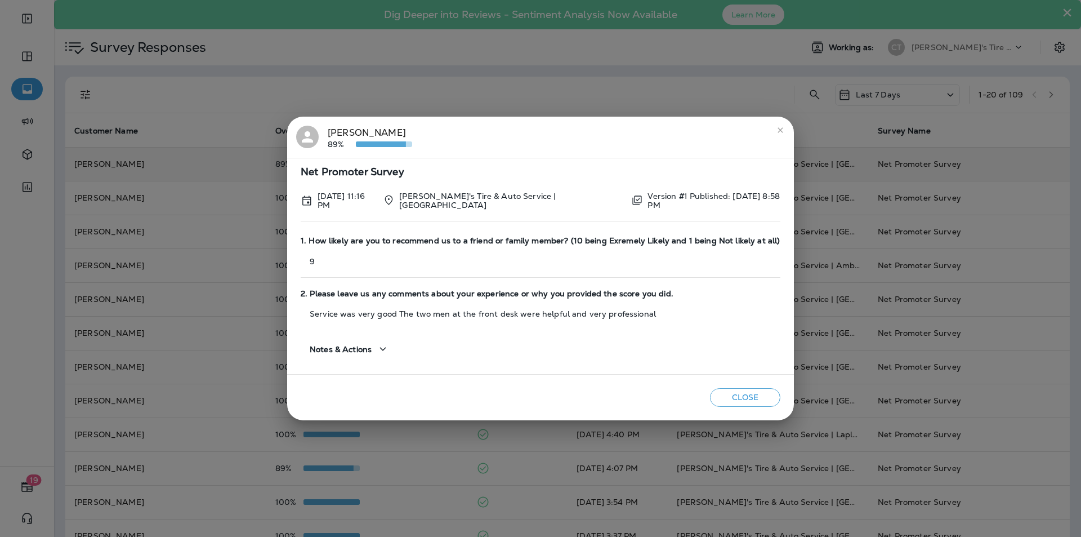  I want to click on p: 9, so click(541, 261).